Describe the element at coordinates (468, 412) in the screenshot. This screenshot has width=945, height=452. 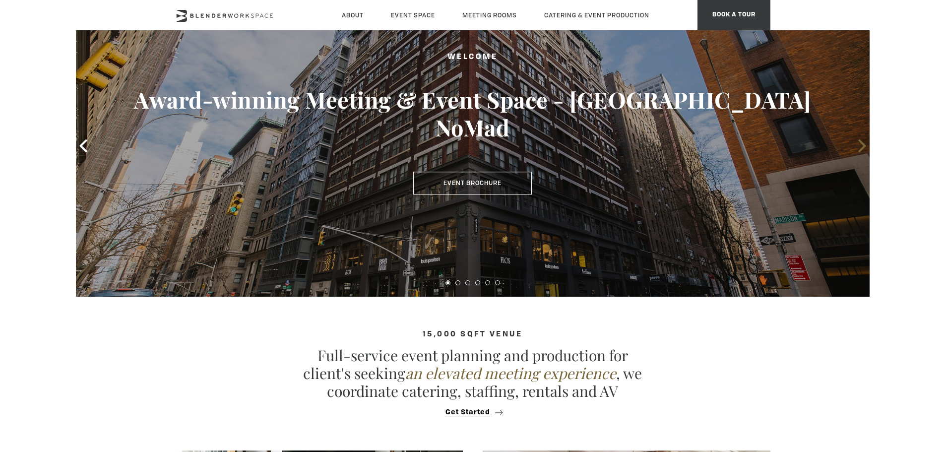
I see `span: Get Started` at that location.